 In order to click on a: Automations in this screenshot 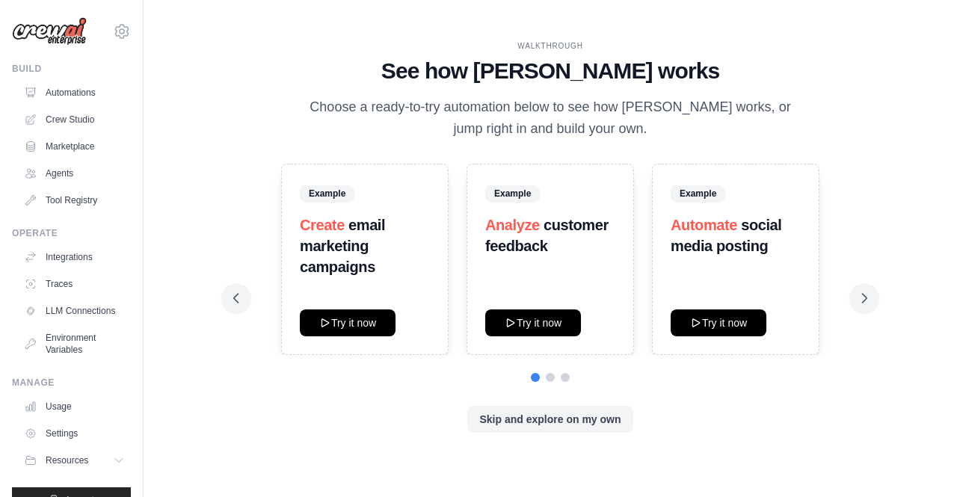, I will do `click(74, 93)`.